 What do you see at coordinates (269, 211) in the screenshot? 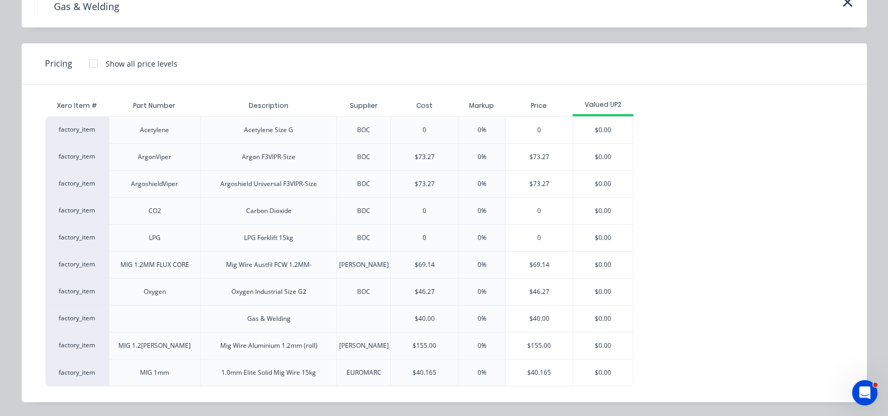
I see `div: Carbon Dioxide` at bounding box center [269, 211].